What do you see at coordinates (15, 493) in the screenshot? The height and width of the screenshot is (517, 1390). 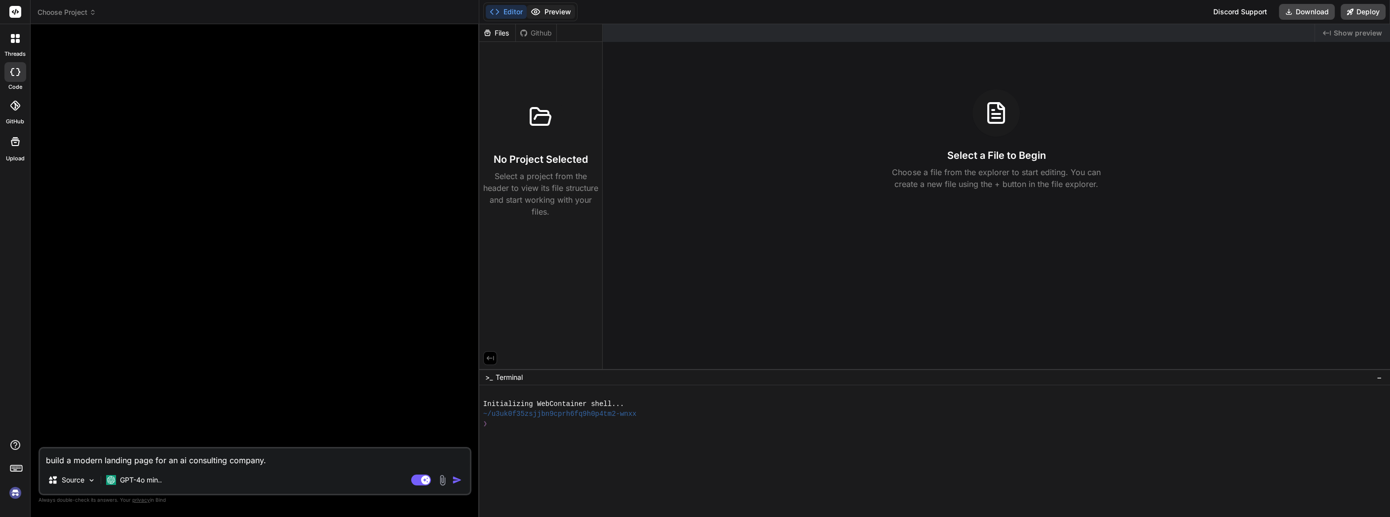 I see `img: signin` at bounding box center [15, 493].